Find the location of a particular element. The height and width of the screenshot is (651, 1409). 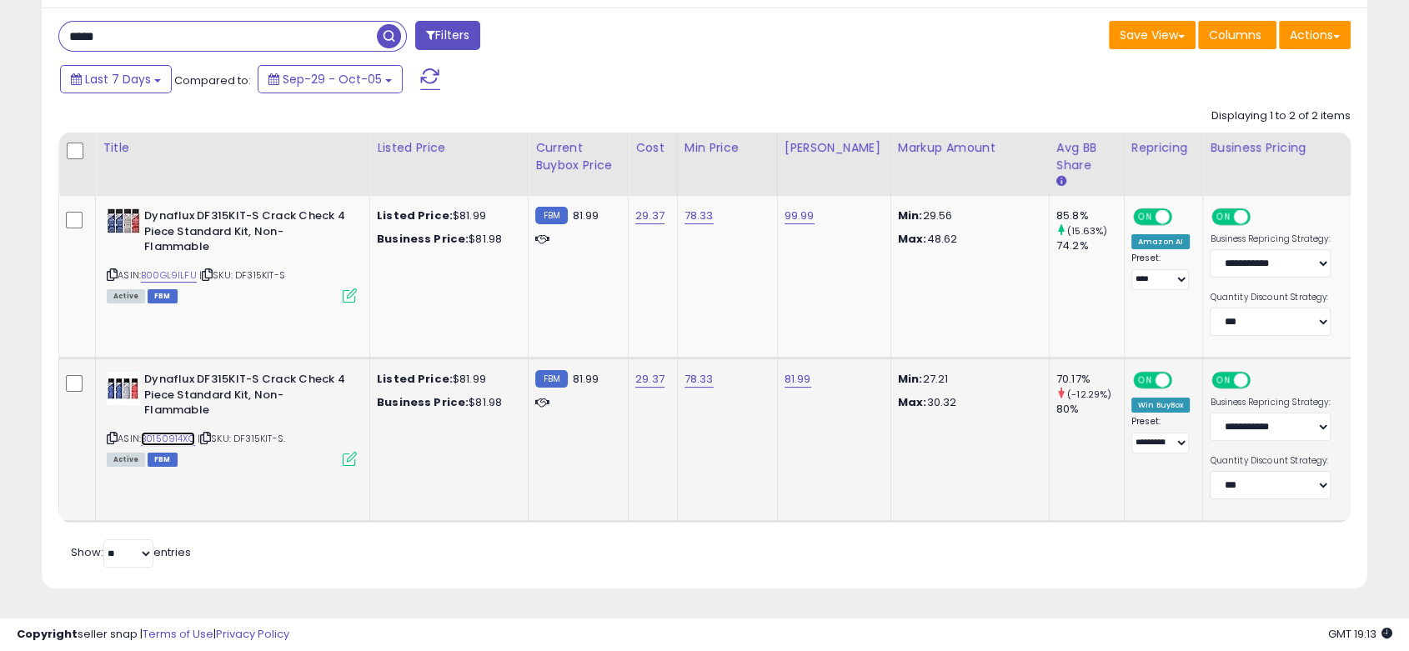

span: Columns is located at coordinates (1235, 35).